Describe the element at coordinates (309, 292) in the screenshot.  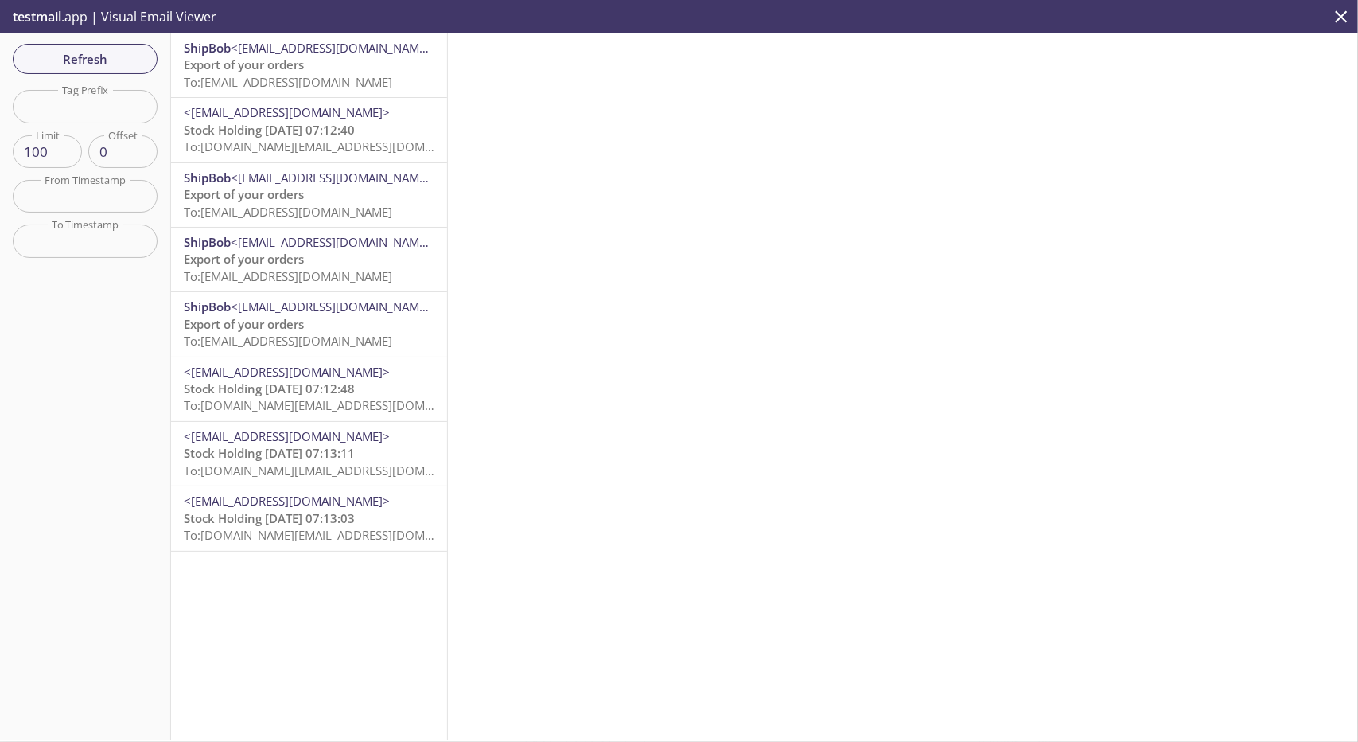
I see `nav: emails` at that location.